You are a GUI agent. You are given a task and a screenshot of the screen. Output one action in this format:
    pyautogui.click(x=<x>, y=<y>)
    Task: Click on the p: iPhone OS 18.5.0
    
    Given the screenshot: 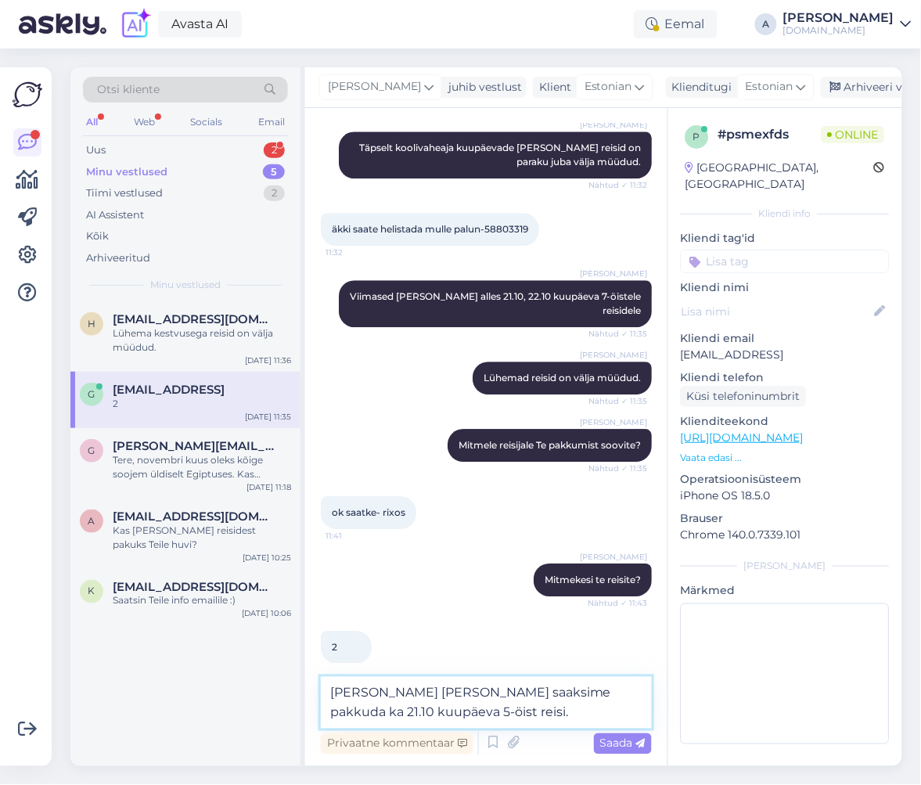 What is the action you would take?
    pyautogui.click(x=785, y=495)
    